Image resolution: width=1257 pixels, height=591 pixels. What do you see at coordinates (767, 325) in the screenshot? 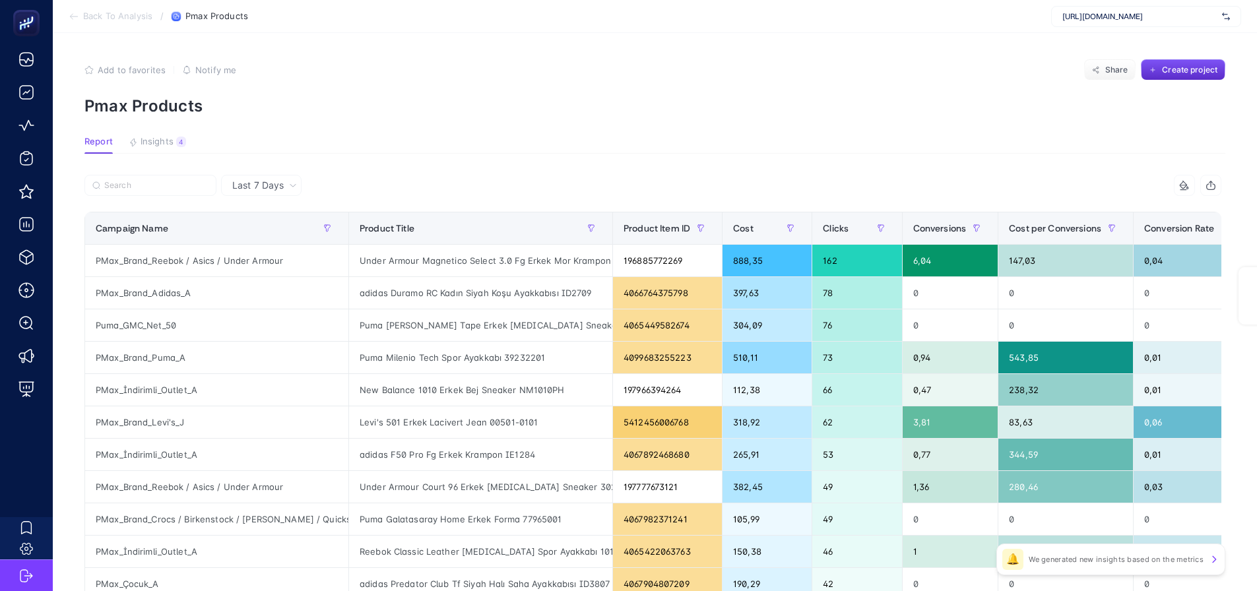
I see `div: 304,09` at bounding box center [767, 325].